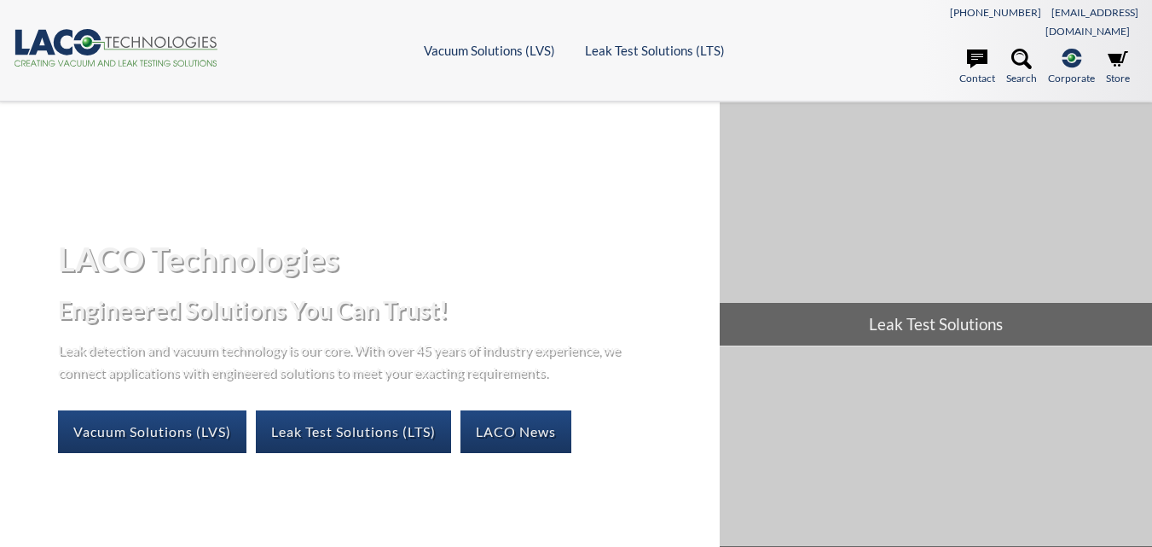  I want to click on span: Leak Test Solutions, so click(936, 324).